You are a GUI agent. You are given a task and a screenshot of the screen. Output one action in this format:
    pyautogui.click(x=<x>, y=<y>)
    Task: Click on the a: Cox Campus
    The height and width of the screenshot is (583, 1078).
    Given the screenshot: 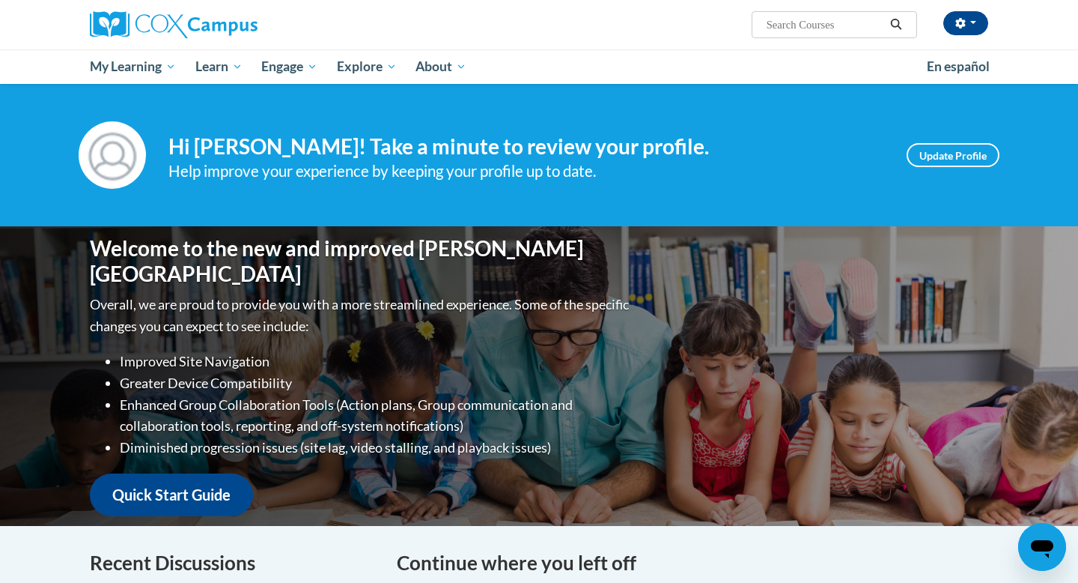 What is the action you would take?
    pyautogui.click(x=232, y=25)
    